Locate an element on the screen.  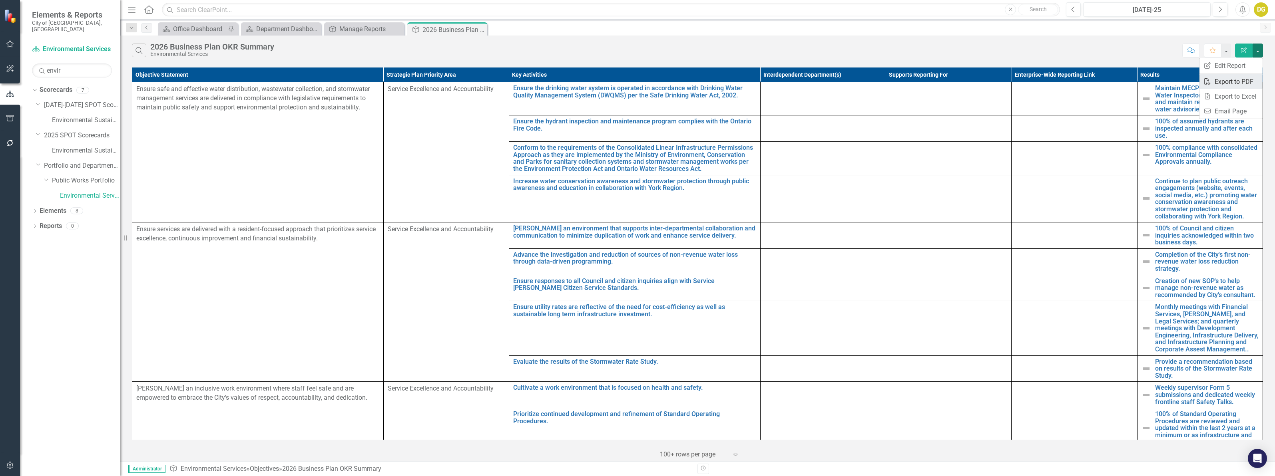
a: 100% of Standard Operating Procedures are reviewed and updated within the last 2 years at a minim... is located at coordinates (1206, 428).